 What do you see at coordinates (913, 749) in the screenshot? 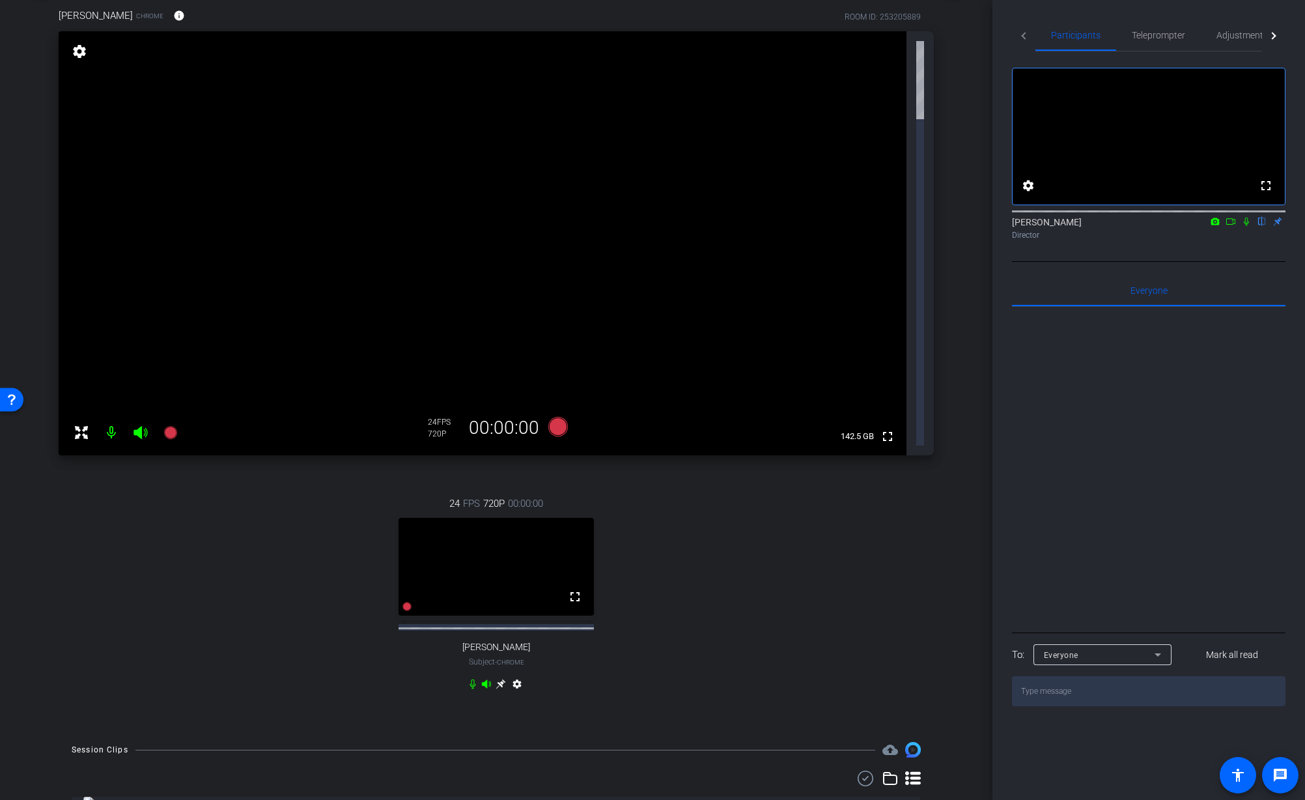
I see `img: Session clips` at bounding box center [913, 749].